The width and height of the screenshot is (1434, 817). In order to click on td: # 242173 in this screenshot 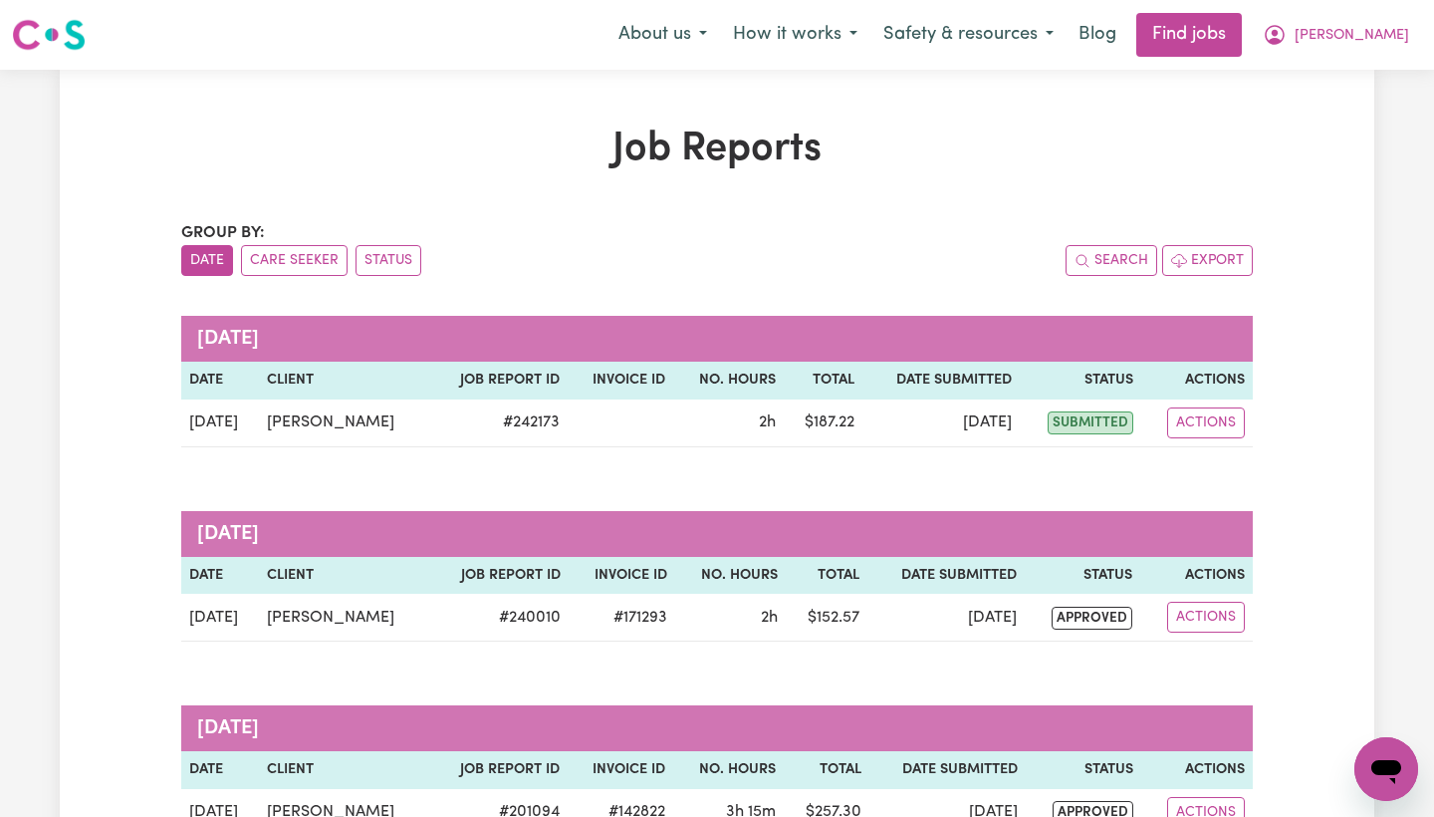, I will do `click(499, 423)`.